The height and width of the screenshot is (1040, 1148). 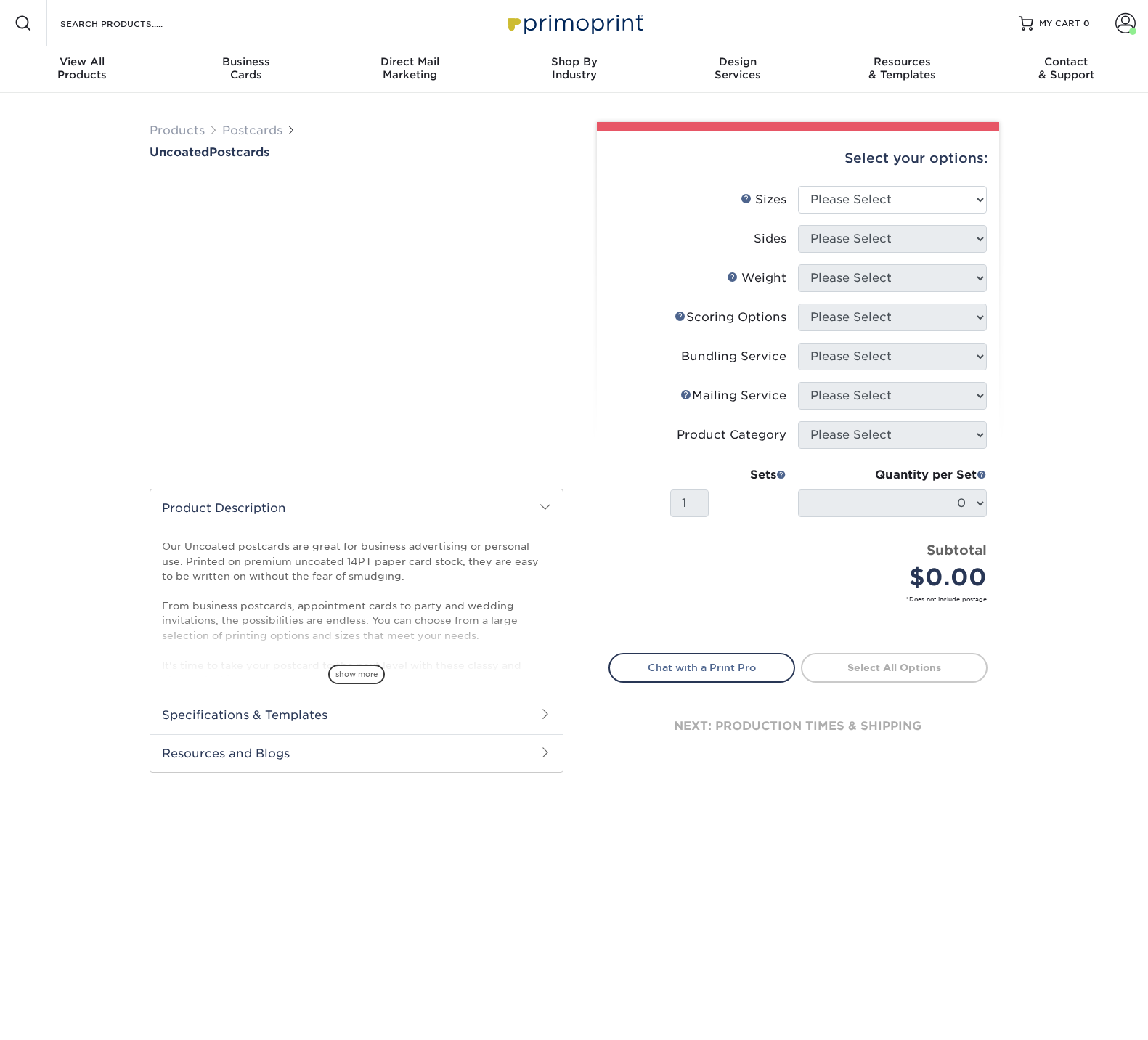 What do you see at coordinates (763, 200) in the screenshot?
I see `div: Sizes` at bounding box center [763, 200].